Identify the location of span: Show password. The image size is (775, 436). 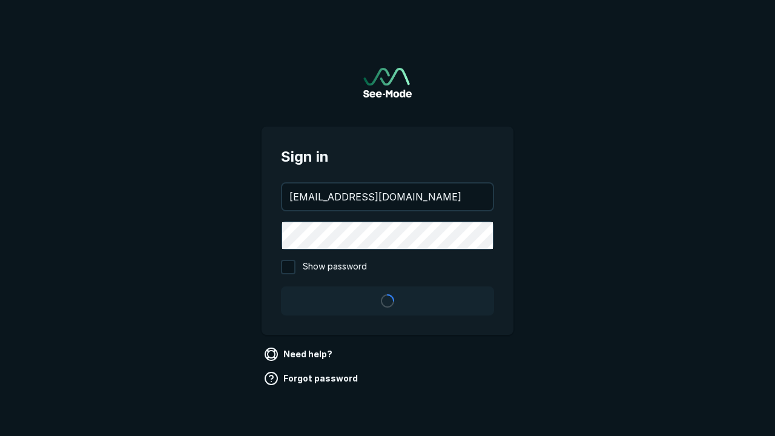
(335, 267).